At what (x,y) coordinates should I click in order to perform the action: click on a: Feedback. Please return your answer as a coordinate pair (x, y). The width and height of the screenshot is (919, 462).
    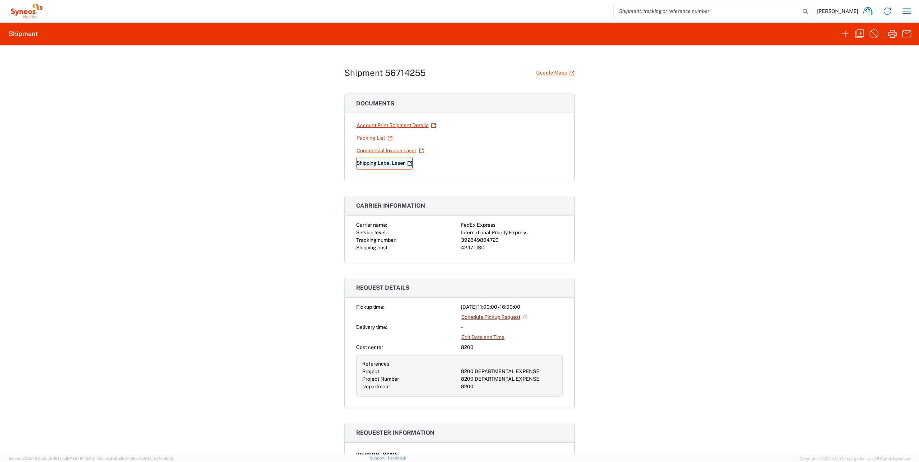
    Looking at the image, I should click on (397, 458).